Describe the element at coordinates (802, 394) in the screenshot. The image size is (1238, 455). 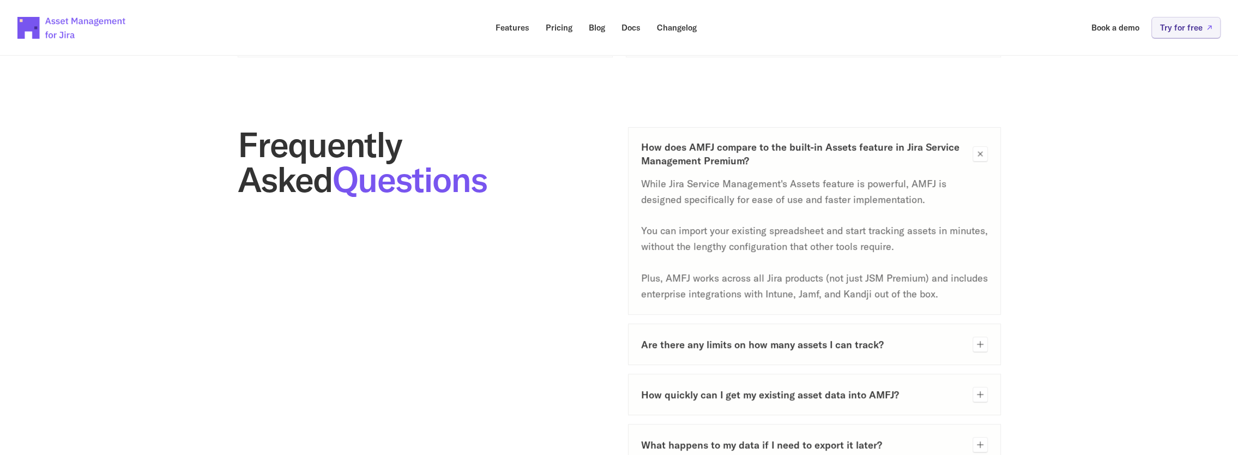
I see `h3: How quickly can I get my existing asset data into AMFJ?` at that location.